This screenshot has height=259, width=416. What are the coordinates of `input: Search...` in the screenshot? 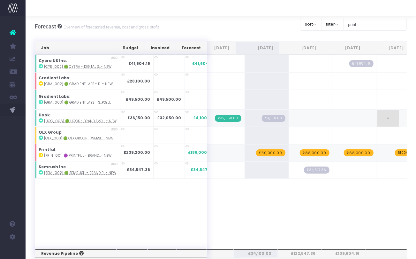 It's located at (376, 24).